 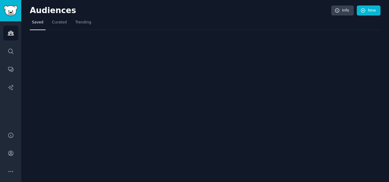 I want to click on img: GummySearch logo, so click(x=11, y=11).